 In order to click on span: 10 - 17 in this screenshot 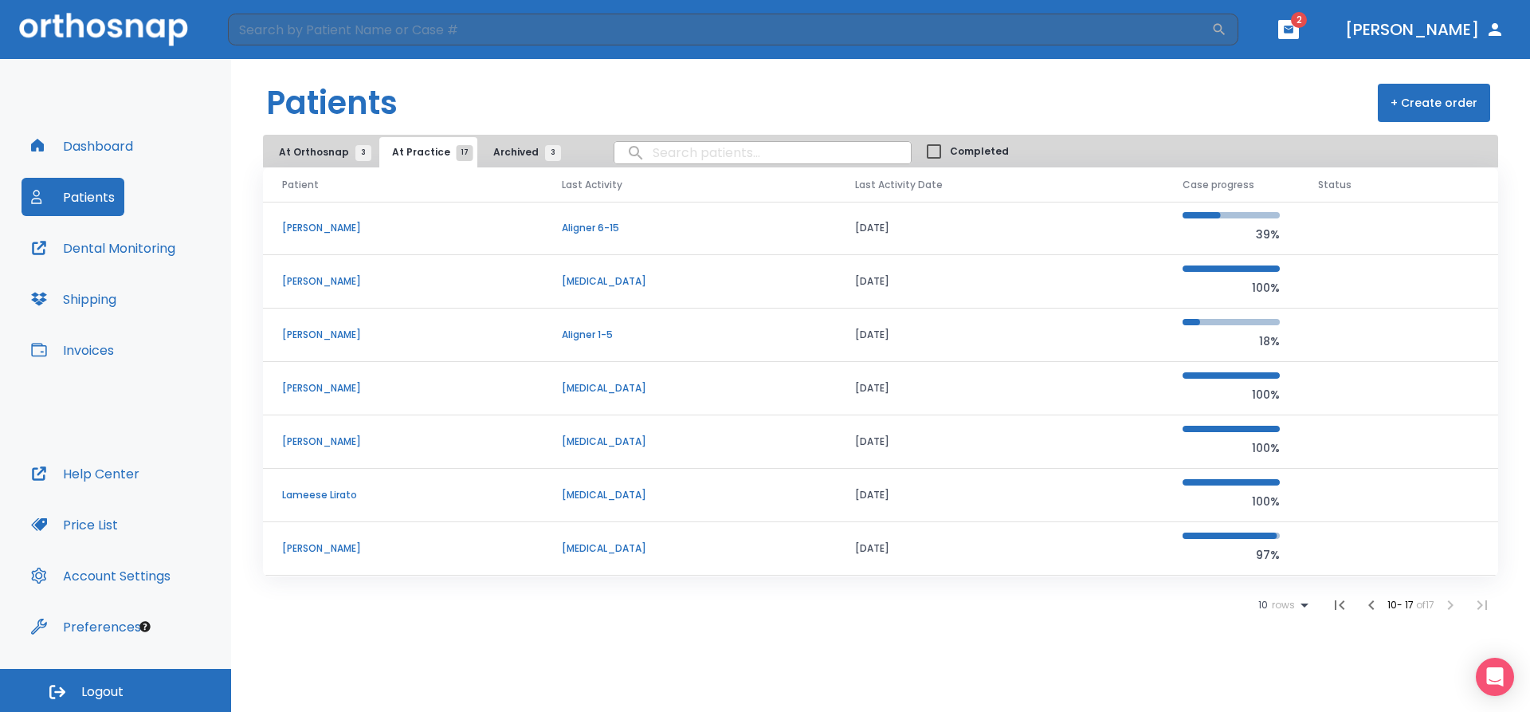, I will do `click(1402, 604)`.